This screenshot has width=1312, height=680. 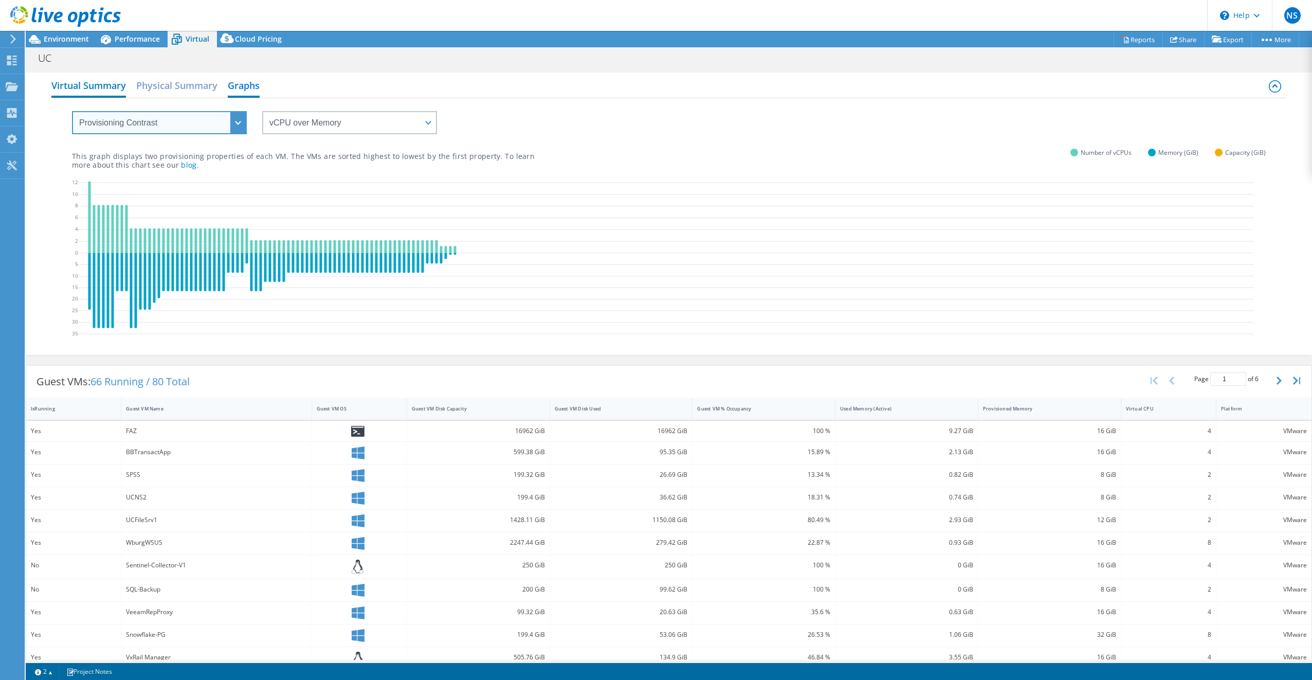 I want to click on h2: Physical Summary, so click(x=177, y=85).